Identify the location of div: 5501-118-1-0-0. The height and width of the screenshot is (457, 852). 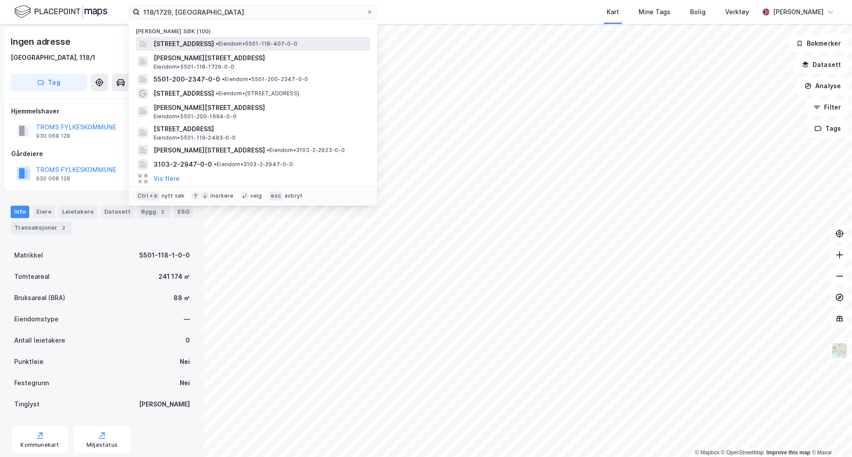
(165, 256).